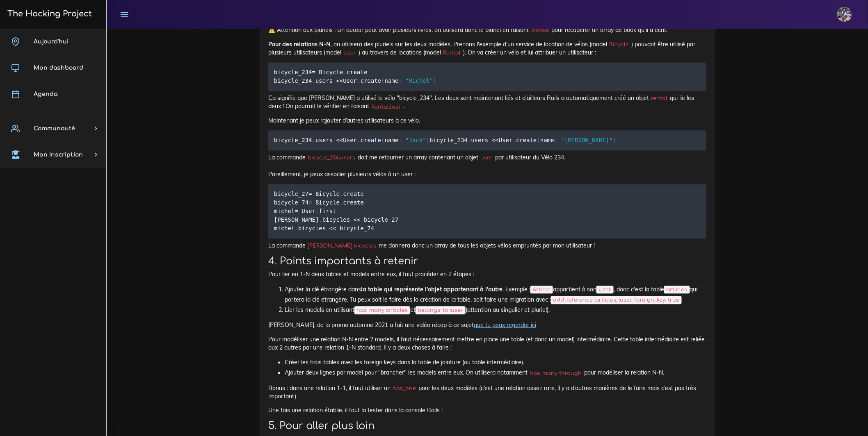 The image size is (868, 436). Describe the element at coordinates (299, 44) in the screenshot. I see `strong: Pour des relations N-N` at that location.